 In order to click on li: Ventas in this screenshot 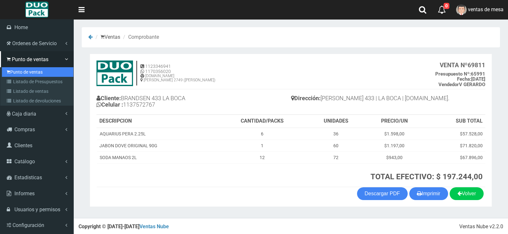, I will do `click(107, 37)`.